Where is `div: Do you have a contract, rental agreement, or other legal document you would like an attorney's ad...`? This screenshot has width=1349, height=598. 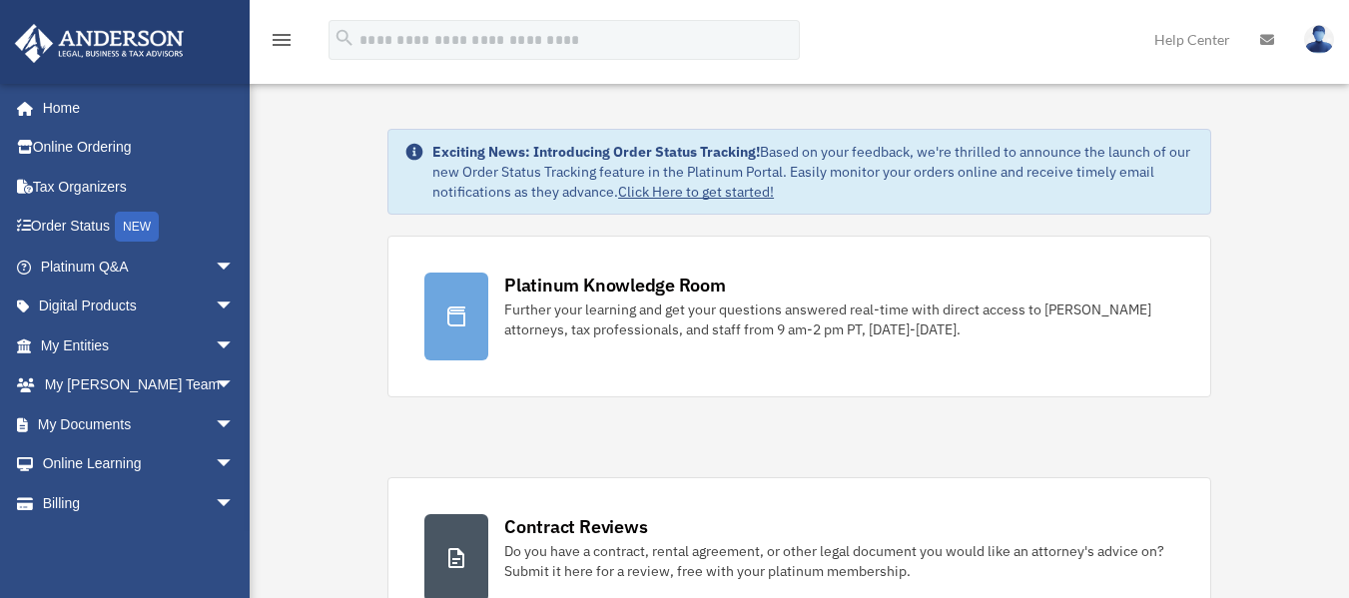
div: Do you have a contract, rental agreement, or other legal document you would like an attorney's ad... is located at coordinates (839, 561).